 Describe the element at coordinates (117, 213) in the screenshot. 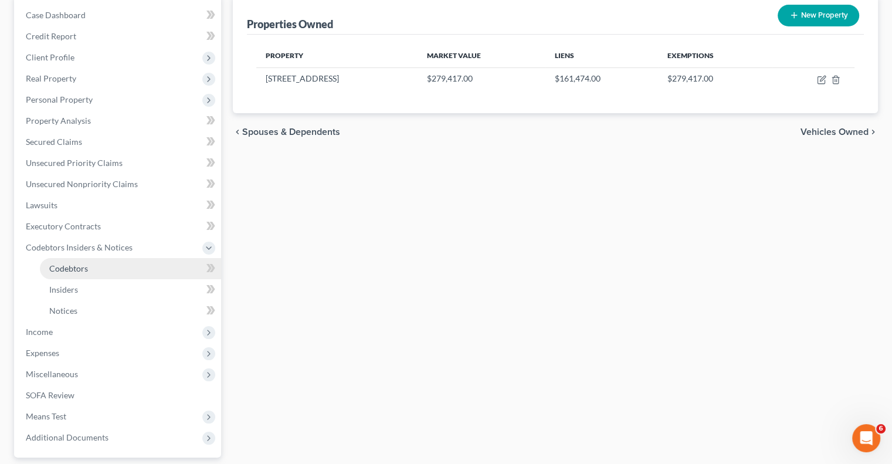

I see `div: Emma says…` at that location.